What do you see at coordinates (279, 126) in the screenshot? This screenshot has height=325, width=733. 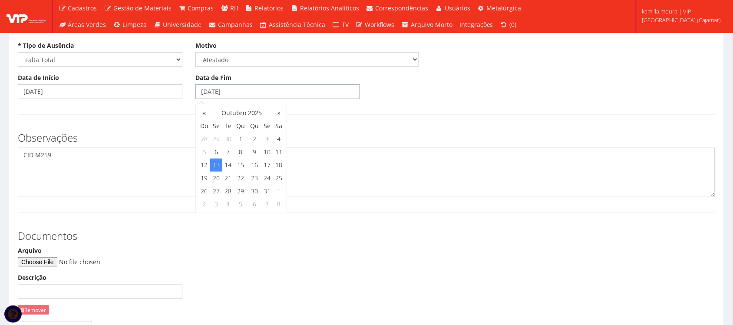 I see `th: Sa` at bounding box center [279, 126].